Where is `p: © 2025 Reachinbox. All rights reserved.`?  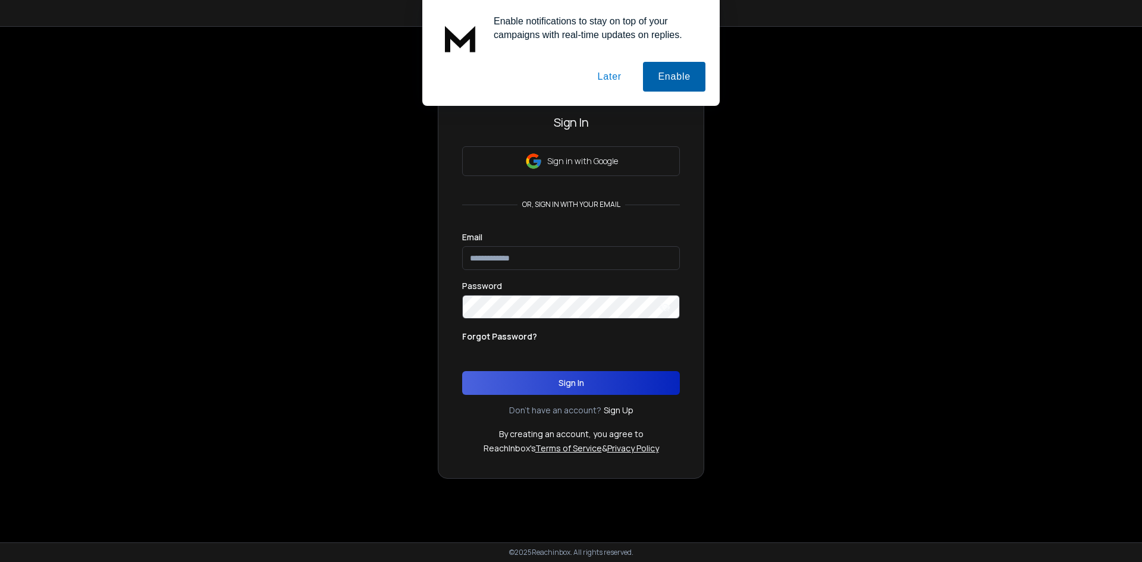 p: © 2025 Reachinbox. All rights reserved. is located at coordinates (571, 552).